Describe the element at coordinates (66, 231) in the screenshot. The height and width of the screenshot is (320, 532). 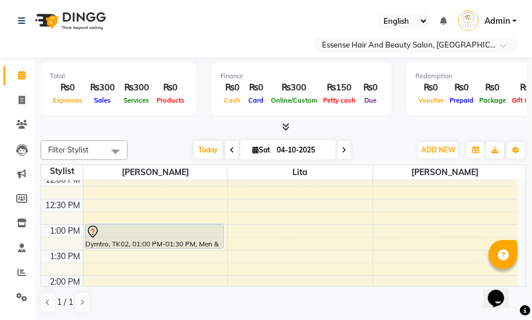
I see `div: 1:00 PM` at that location.